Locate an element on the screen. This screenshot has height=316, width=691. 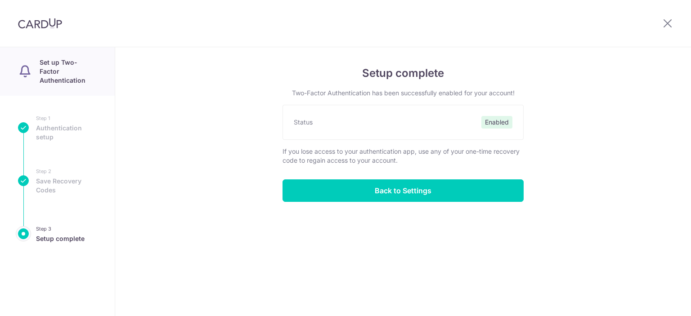
input: Back to Settings is located at coordinates (403, 191).